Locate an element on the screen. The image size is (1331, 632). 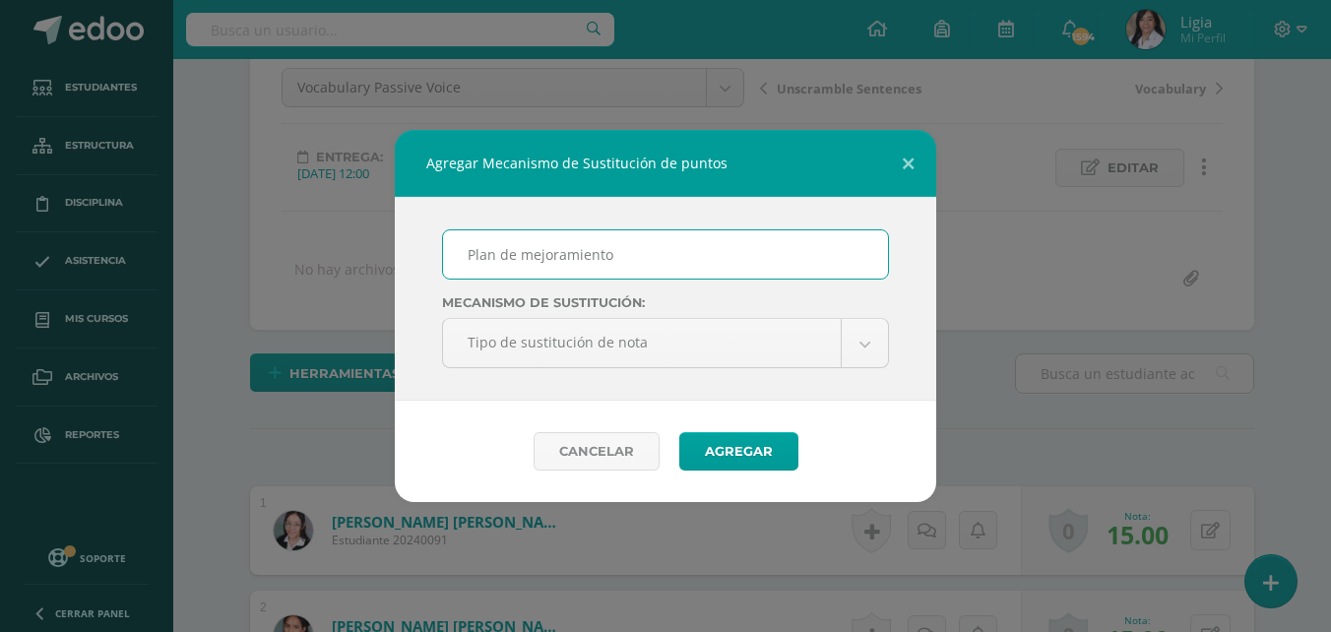
span: Tipo de sustitución de nota is located at coordinates (642, 342).